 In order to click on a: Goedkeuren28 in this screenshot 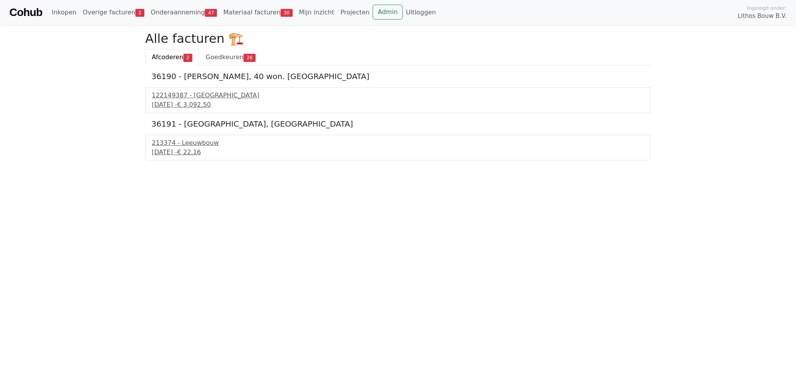, I will do `click(231, 57)`.